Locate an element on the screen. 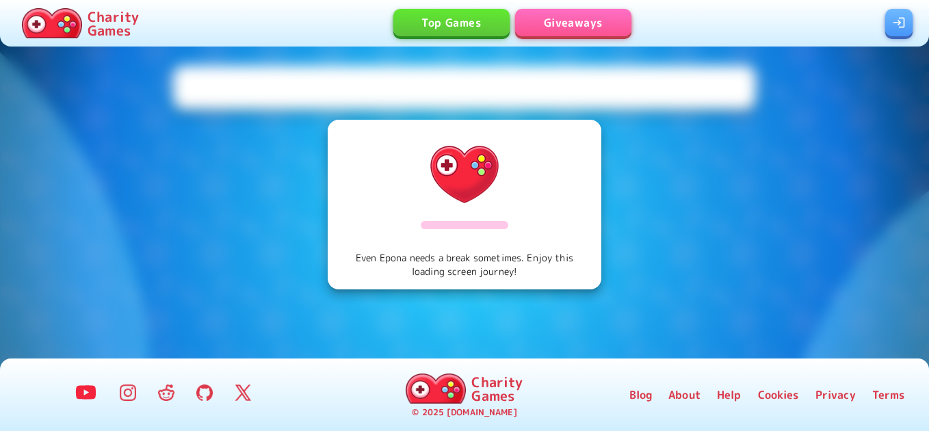 The image size is (929, 431). img: Reddit Logo is located at coordinates (166, 392).